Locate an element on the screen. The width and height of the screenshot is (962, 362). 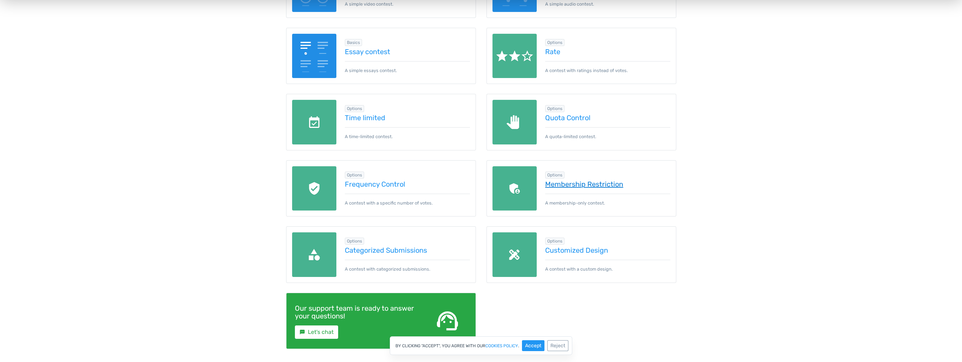
img: categories.png.webp is located at coordinates (314, 255).